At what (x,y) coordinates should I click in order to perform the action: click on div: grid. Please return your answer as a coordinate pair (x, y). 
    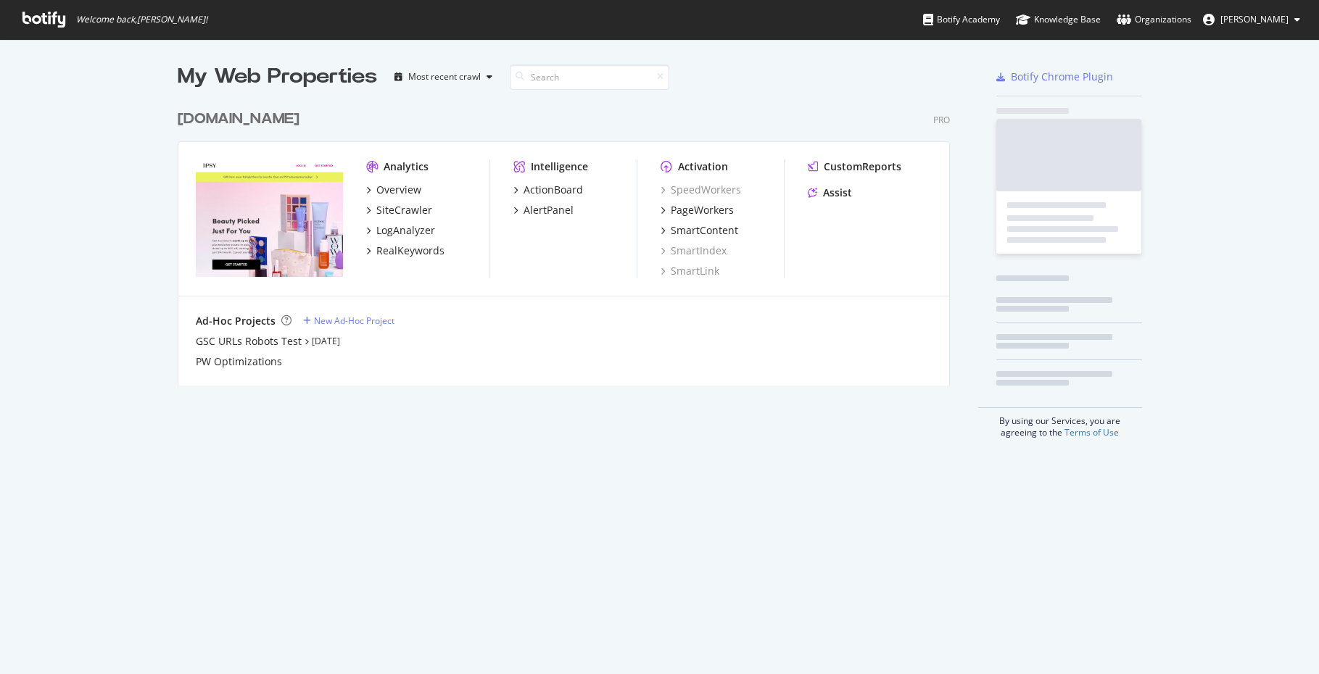
    Looking at the image, I should click on (569, 239).